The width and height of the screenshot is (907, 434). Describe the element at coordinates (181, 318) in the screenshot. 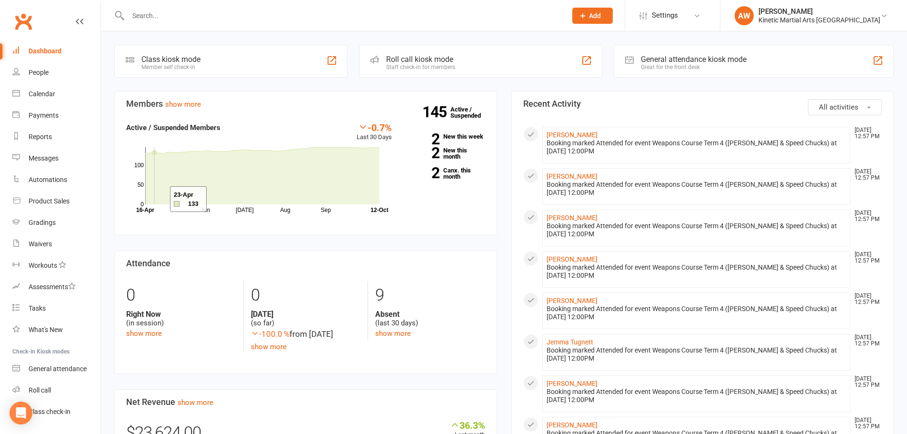

I see `div: (in session)` at that location.